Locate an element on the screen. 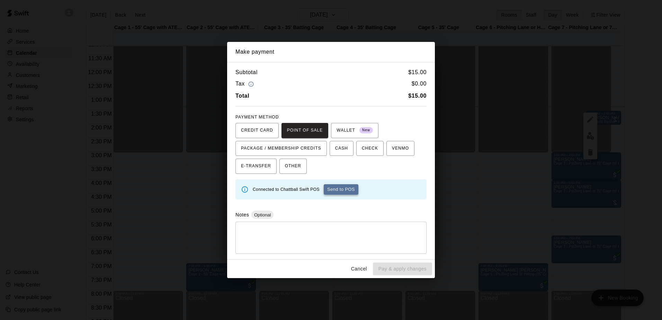  button: POINT OF SALE is located at coordinates (305, 131).